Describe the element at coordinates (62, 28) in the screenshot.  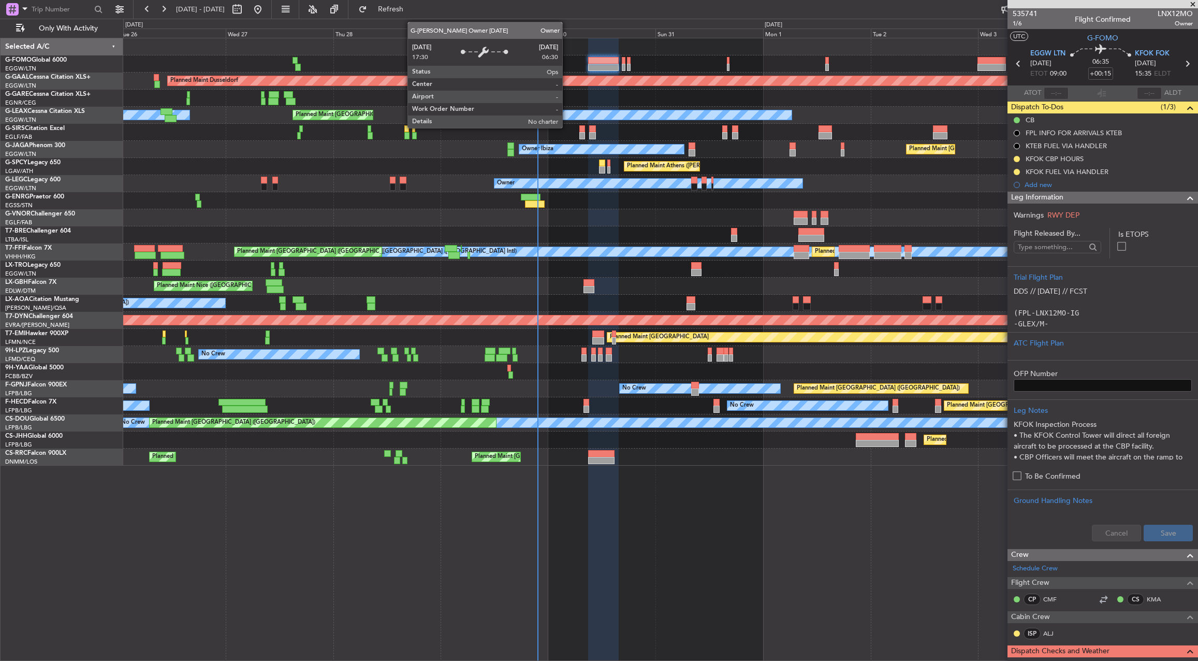
I see `button: Only With Activity` at that location.